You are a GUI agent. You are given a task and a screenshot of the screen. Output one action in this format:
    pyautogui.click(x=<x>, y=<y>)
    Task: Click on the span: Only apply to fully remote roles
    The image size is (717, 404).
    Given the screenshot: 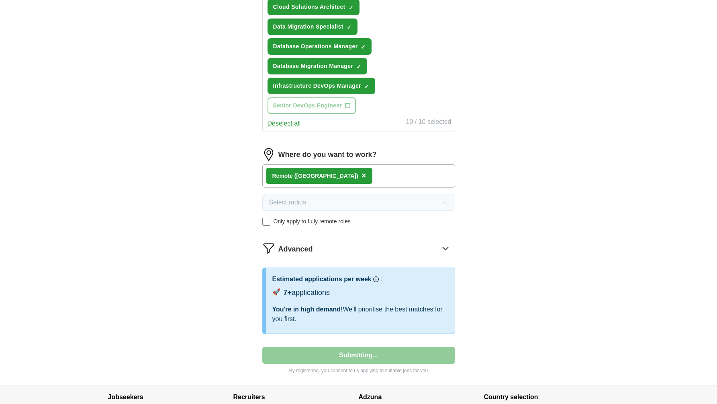 What is the action you would take?
    pyautogui.click(x=312, y=221)
    